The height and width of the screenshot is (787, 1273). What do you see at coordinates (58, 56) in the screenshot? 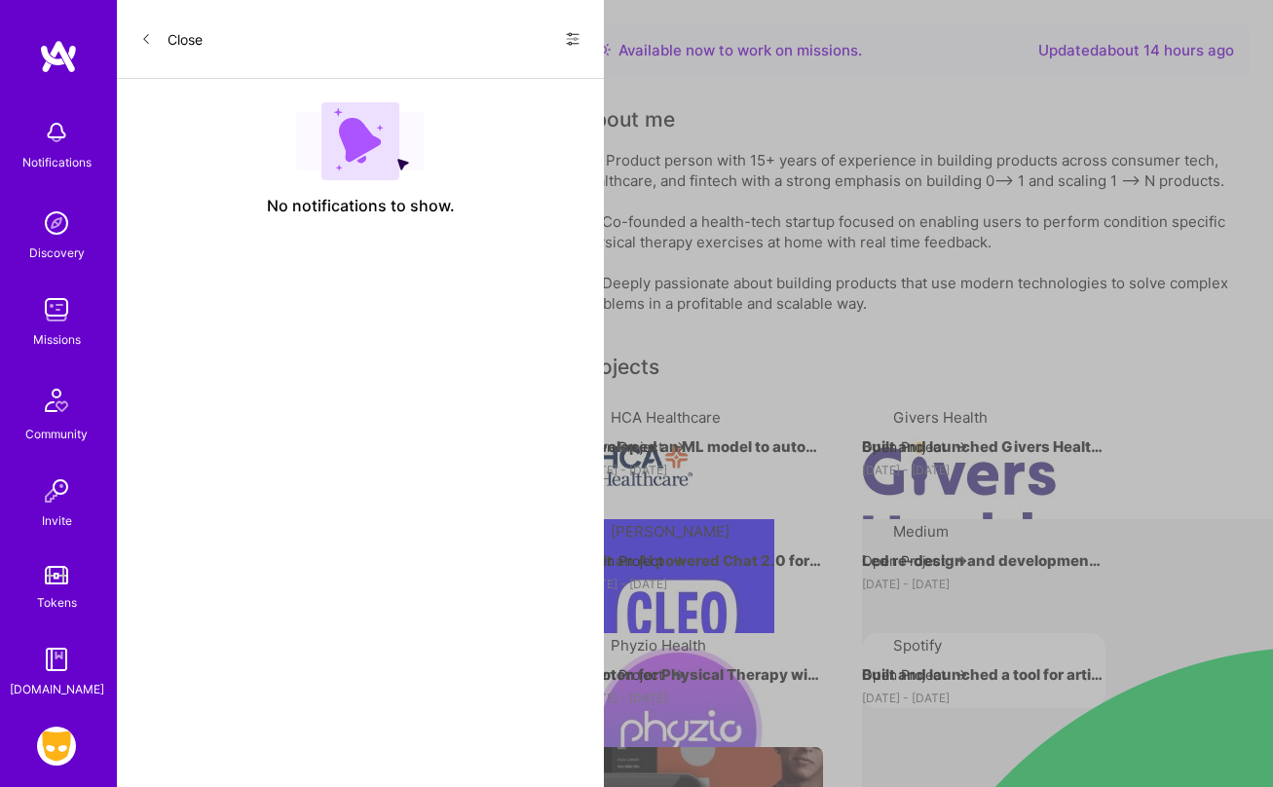
I see `img: logo` at bounding box center [58, 56].